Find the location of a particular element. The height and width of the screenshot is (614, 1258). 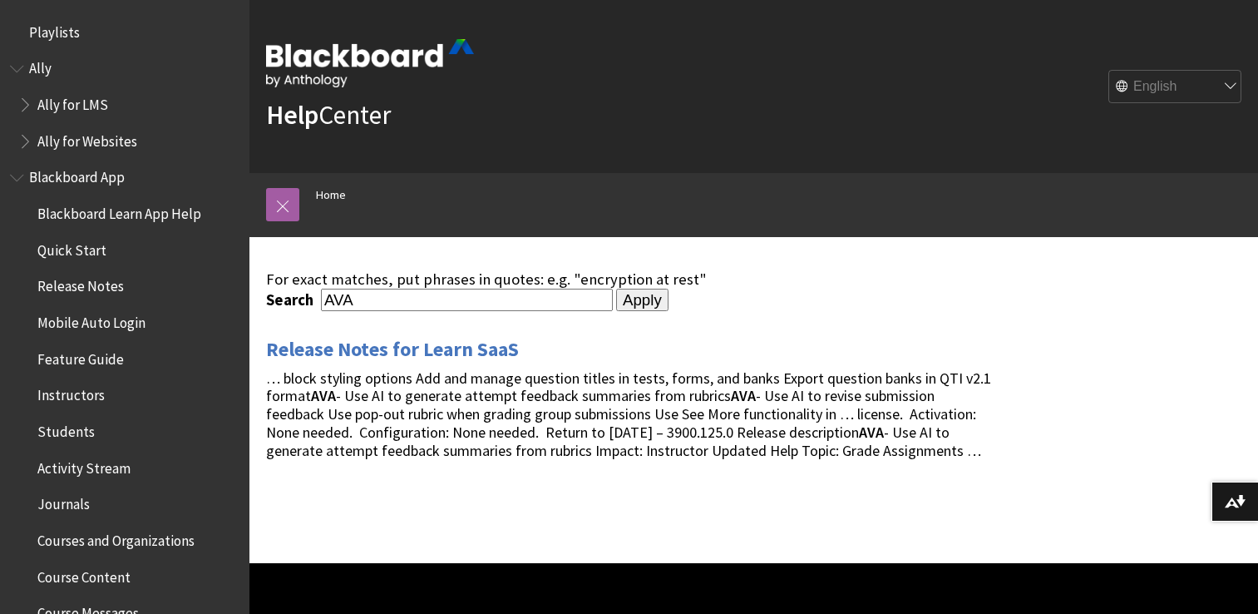

div: For exact matches, put phrases in quotes: e.g. "encryption at rest" is located at coordinates (630, 279).